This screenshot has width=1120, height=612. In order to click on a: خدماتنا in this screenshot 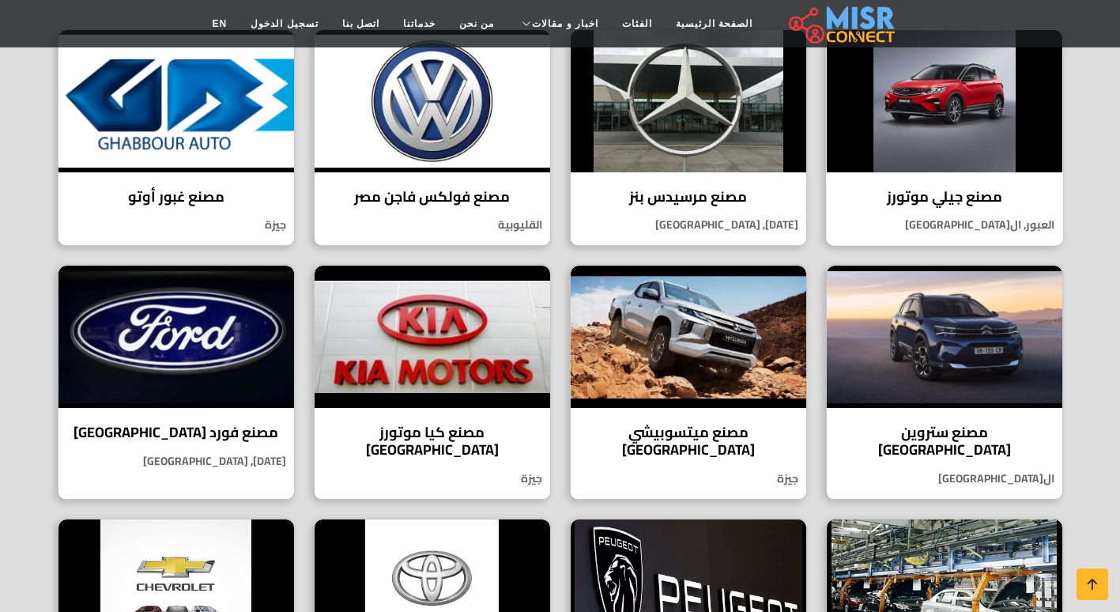, I will do `click(419, 24)`.